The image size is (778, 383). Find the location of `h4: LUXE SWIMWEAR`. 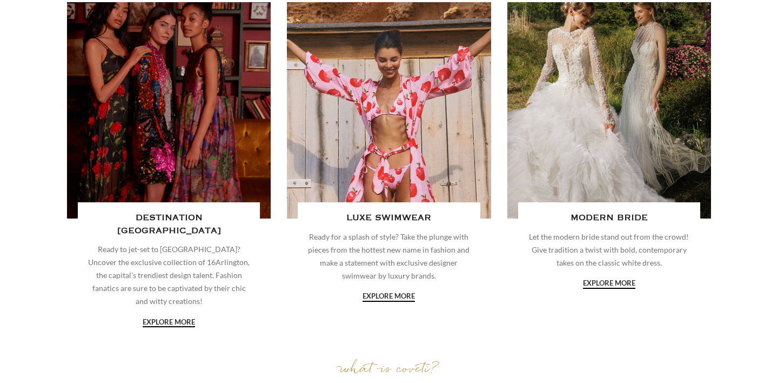

h4: LUXE SWIMWEAR is located at coordinates (389, 218).